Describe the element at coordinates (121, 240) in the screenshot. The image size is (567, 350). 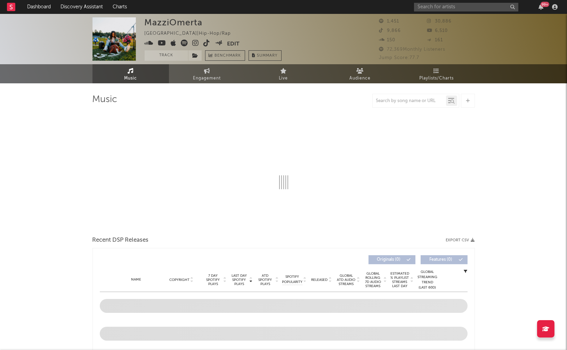
I see `span: Recent DSP Releases` at that location.